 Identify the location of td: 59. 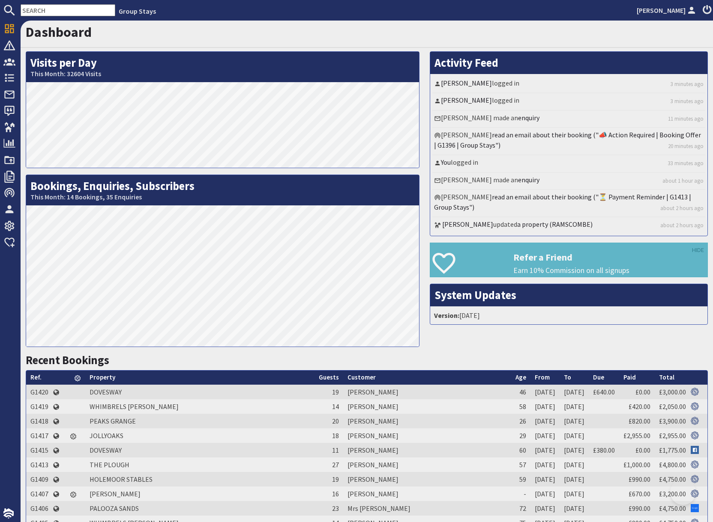
(520, 480).